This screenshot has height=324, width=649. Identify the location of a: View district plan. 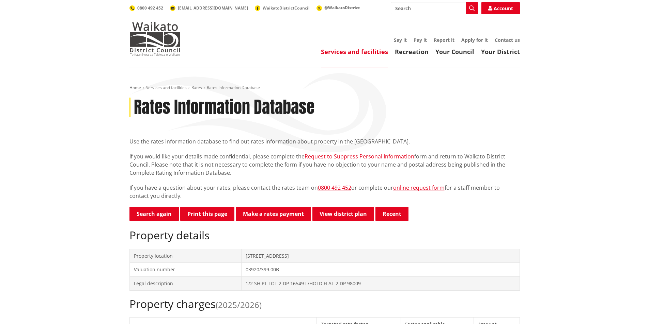
(343, 214).